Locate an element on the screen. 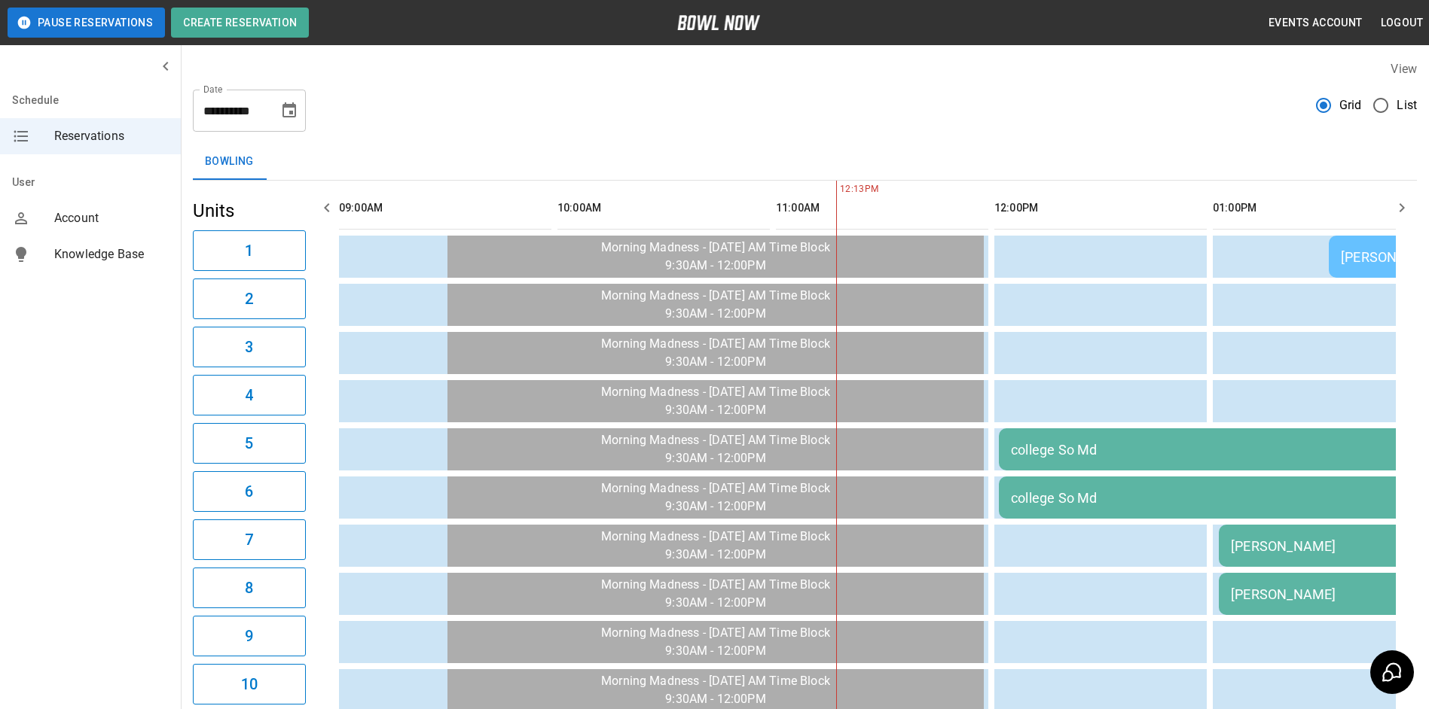  h6: 10 is located at coordinates (249, 685).